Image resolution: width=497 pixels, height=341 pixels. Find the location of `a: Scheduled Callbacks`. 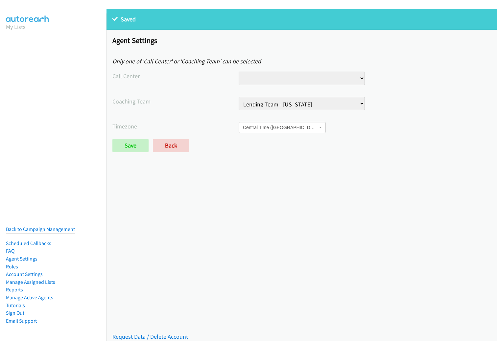

a: Scheduled Callbacks is located at coordinates (29, 243).